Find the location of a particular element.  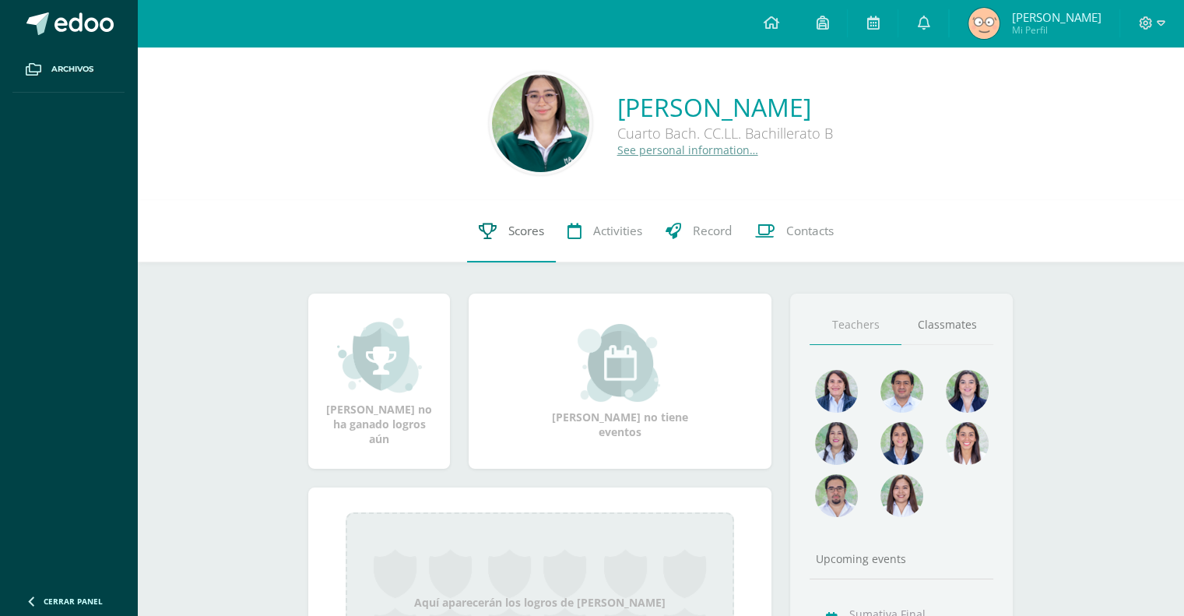

span: Scores is located at coordinates (526, 230).